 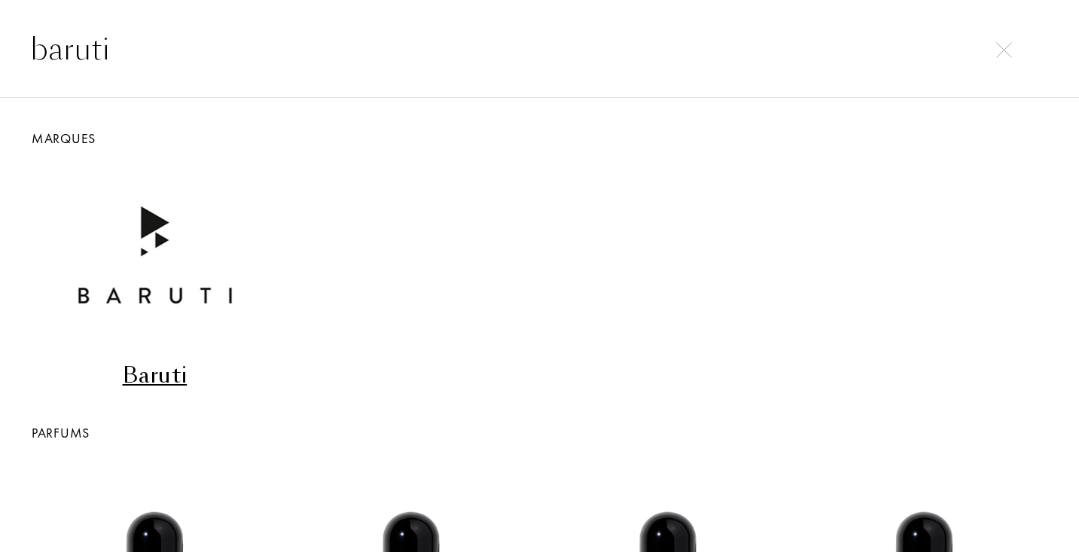 What do you see at coordinates (1004, 50) in the screenshot?
I see `img: cross.svg` at bounding box center [1004, 50].